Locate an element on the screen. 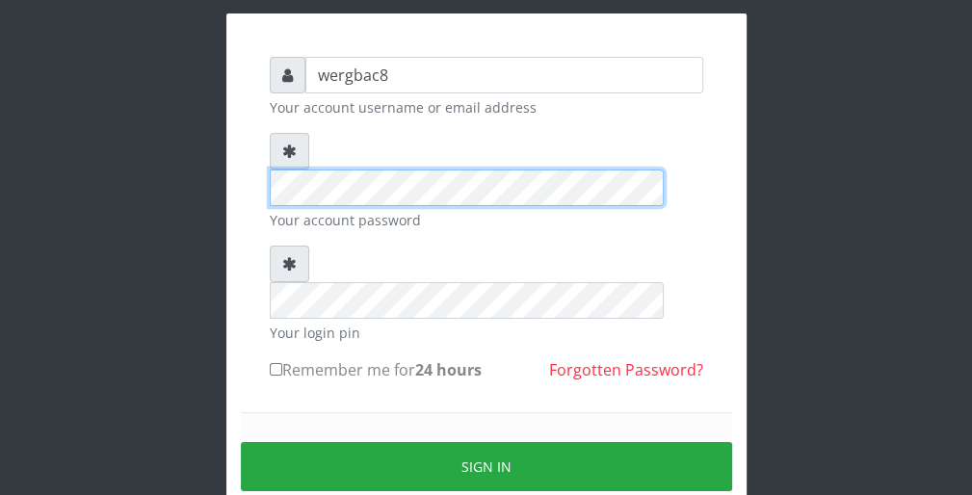 This screenshot has width=972, height=495. input: Username or email address is located at coordinates (504, 75).